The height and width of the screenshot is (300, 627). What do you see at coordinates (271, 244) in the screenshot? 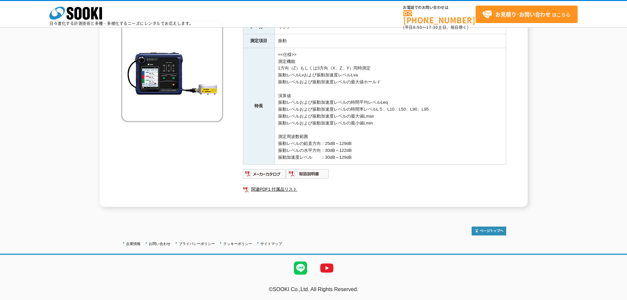
I see `a: サイトマップ` at bounding box center [271, 244].